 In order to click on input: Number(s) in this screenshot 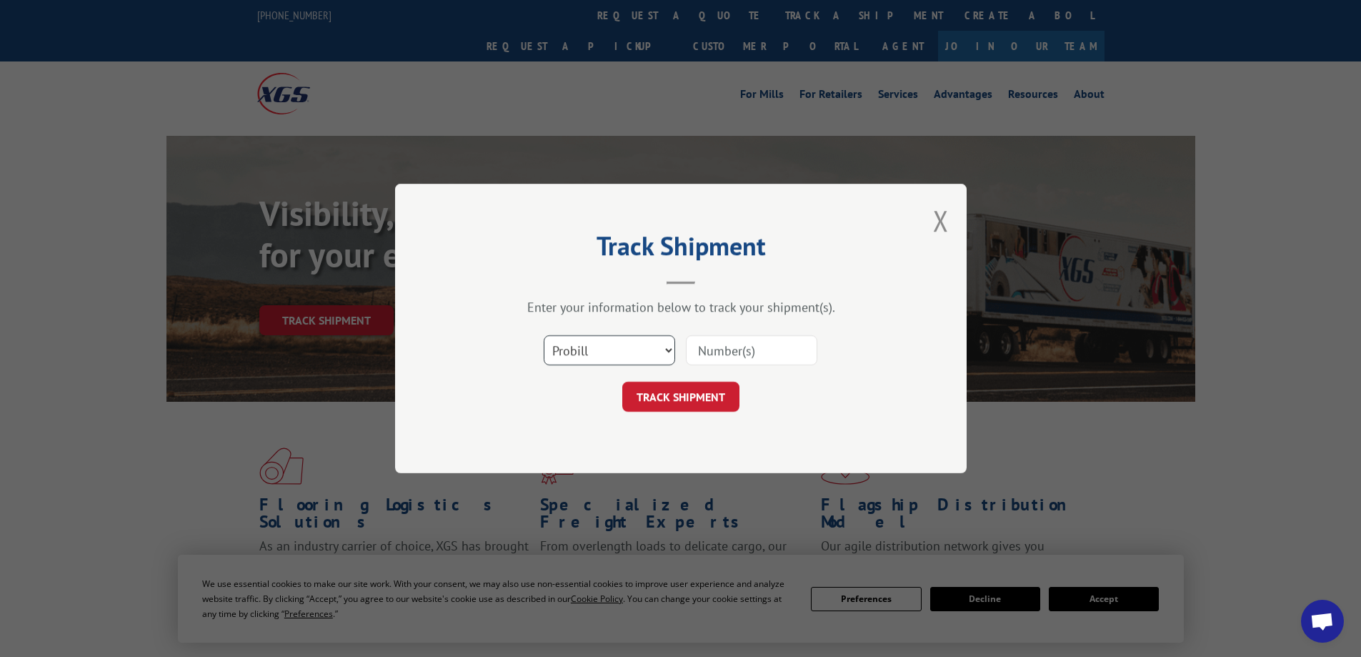, I will do `click(752, 350)`.